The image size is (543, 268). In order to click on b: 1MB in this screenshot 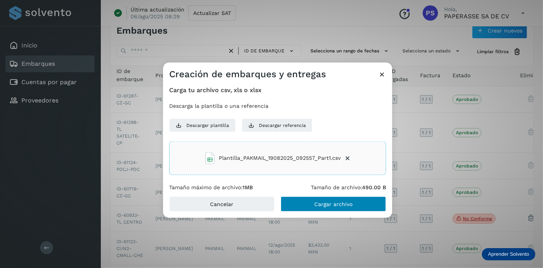, I will do `click(247, 187)`.